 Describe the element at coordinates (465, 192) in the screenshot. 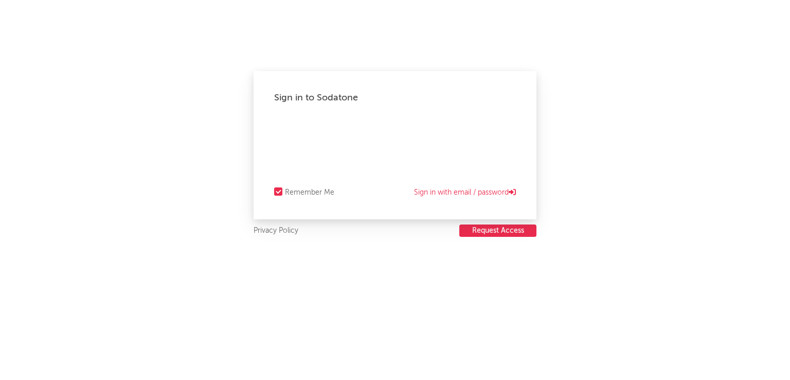

I see `a: Sign in with email / password` at that location.